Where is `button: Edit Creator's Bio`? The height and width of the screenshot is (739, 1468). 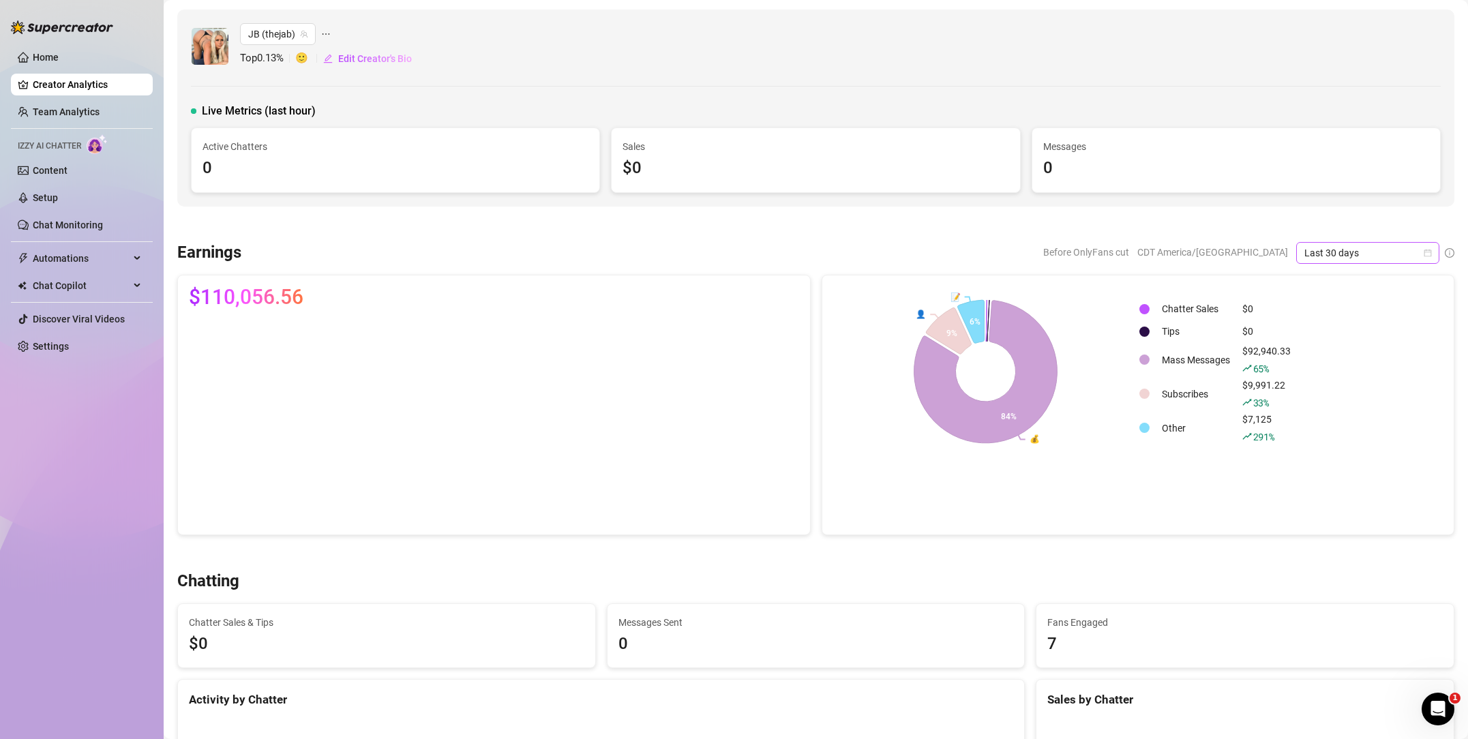 button: Edit Creator's Bio is located at coordinates (367, 59).